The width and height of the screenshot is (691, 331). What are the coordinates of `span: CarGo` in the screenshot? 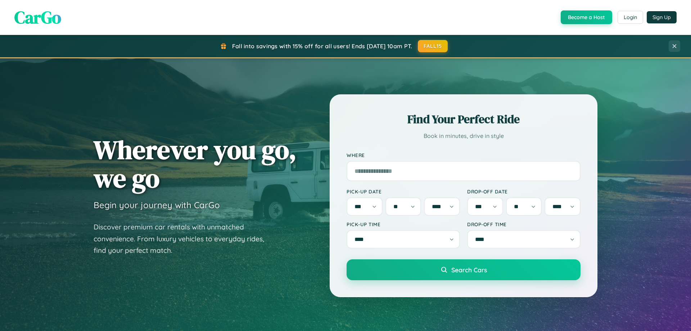 It's located at (38, 17).